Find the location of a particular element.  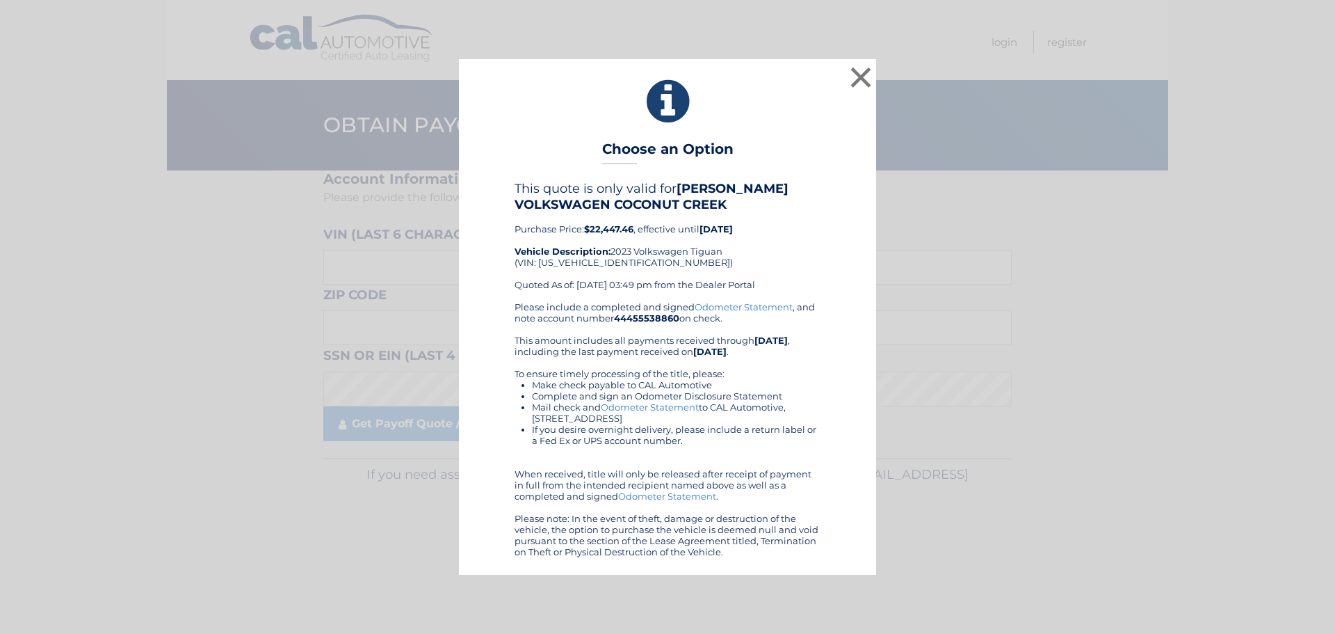

li: Complete and sign an Odometer Disclosure Statement is located at coordinates (676, 396).